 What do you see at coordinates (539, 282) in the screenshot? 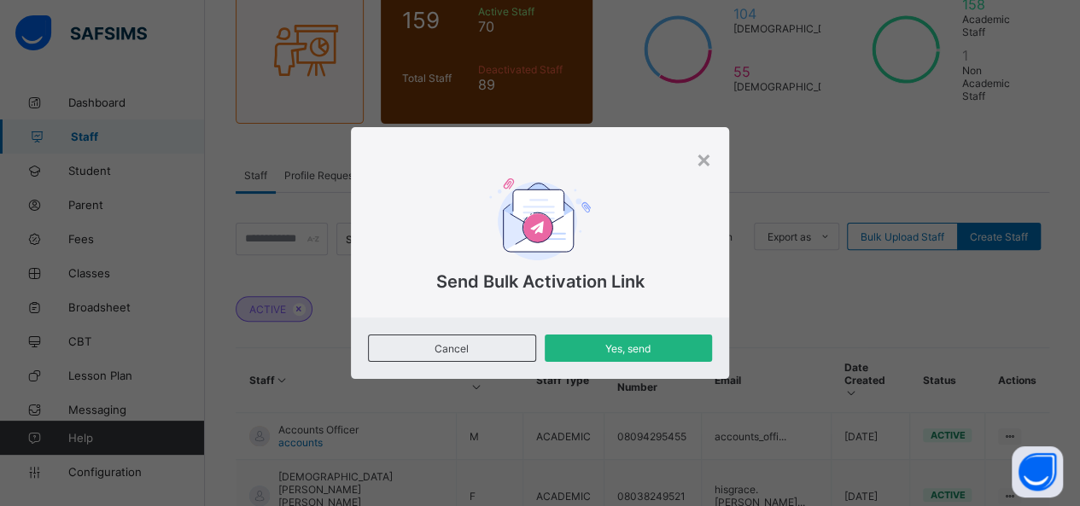
I see `span: Send Bulk Activation Link` at bounding box center [539, 282].